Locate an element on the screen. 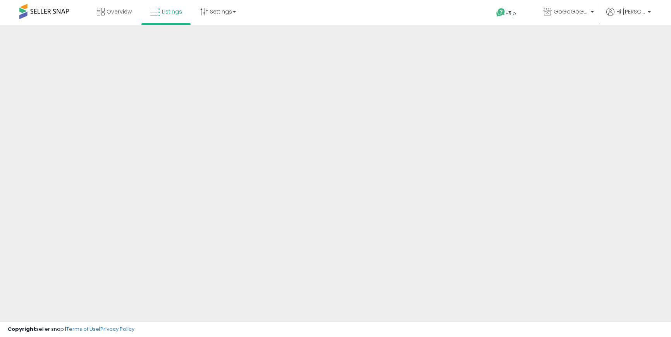 This screenshot has width=671, height=337. a: Terms of Use is located at coordinates (82, 329).